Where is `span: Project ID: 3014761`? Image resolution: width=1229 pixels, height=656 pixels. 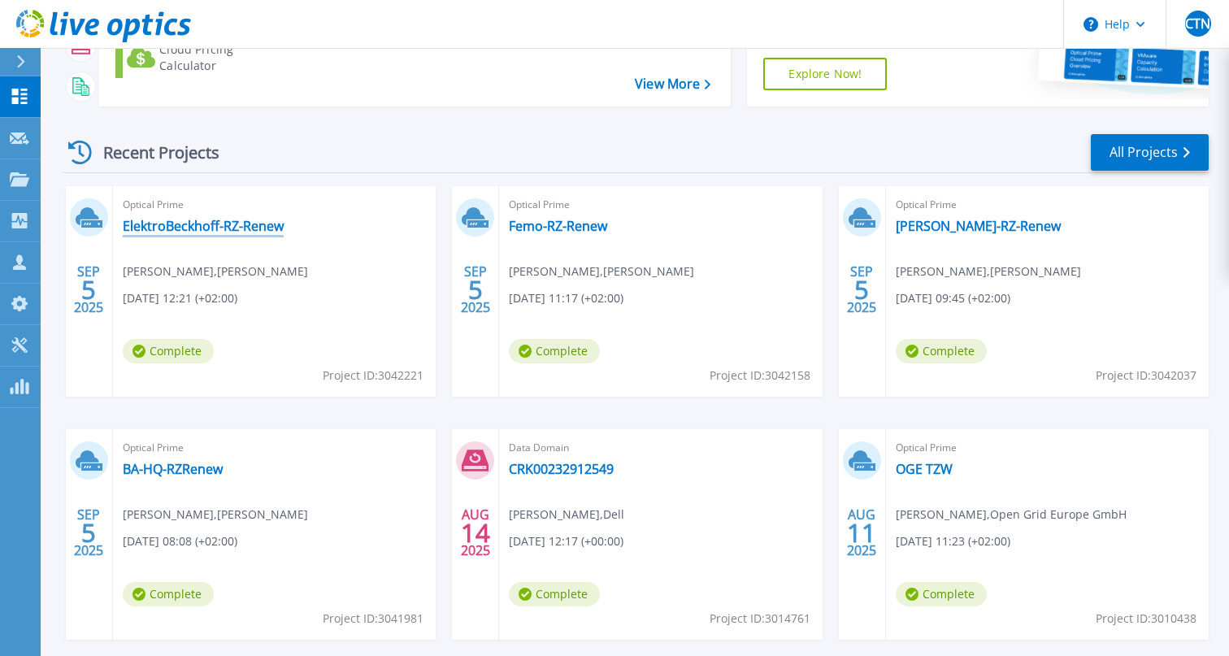 span: Project ID: 3014761 is located at coordinates (760, 619).